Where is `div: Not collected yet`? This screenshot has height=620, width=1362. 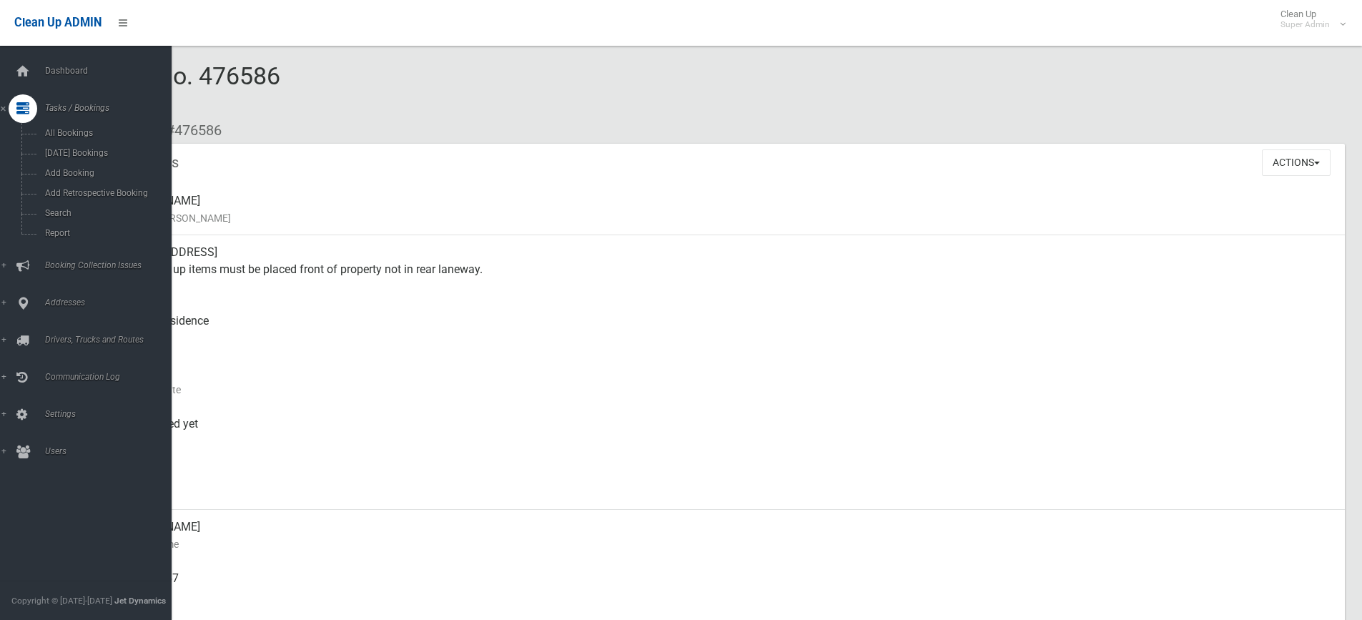
div: Not collected yet is located at coordinates (724, 433).